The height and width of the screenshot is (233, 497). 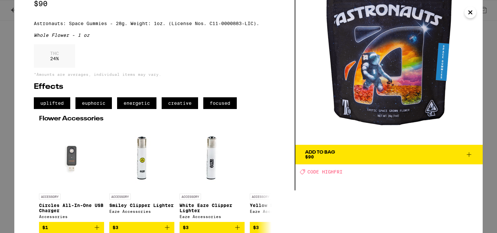 What do you see at coordinates (220, 103) in the screenshot?
I see `span: focused` at bounding box center [220, 103].